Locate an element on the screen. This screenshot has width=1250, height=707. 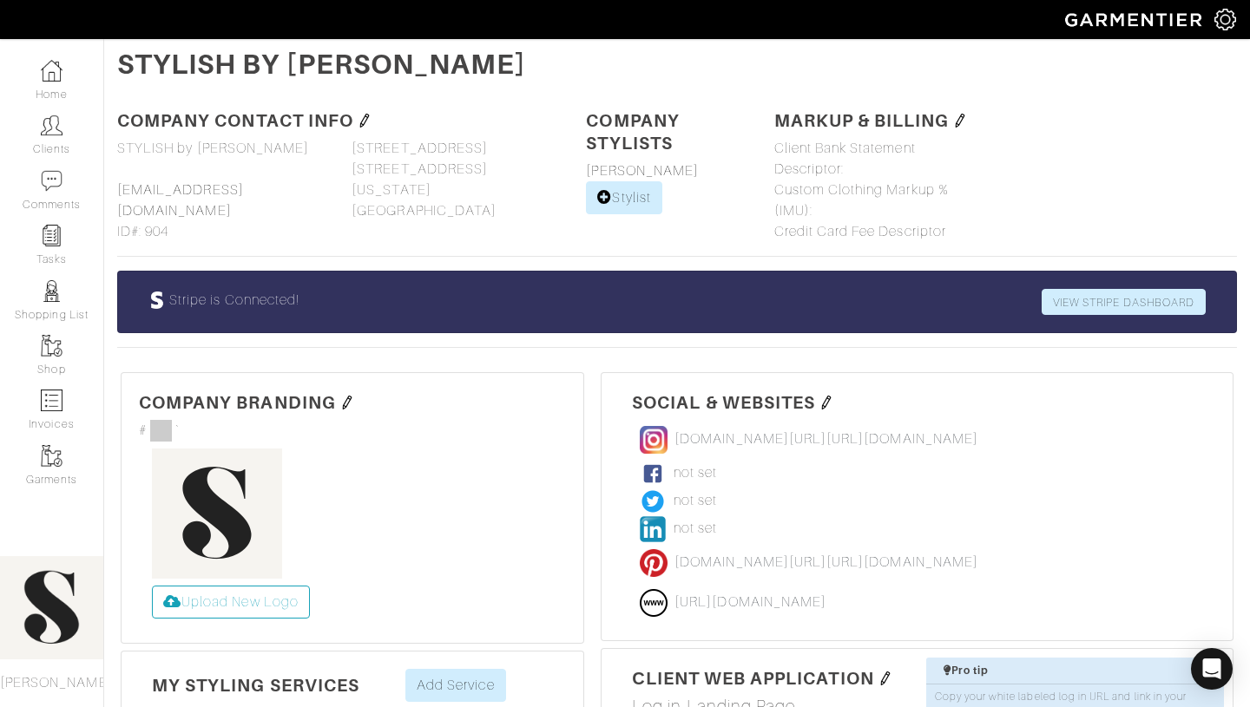
img: dashboard-icon-dbcd8f5a0b271acd01030246c82b418ddd0df26cd7fceb0bd07c9910d44c42f6.png is located at coordinates (51, 70).